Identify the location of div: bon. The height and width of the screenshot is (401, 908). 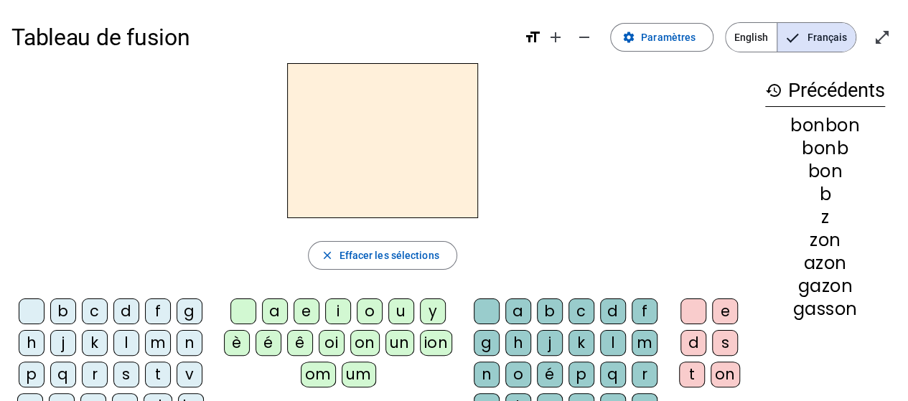
(825, 172).